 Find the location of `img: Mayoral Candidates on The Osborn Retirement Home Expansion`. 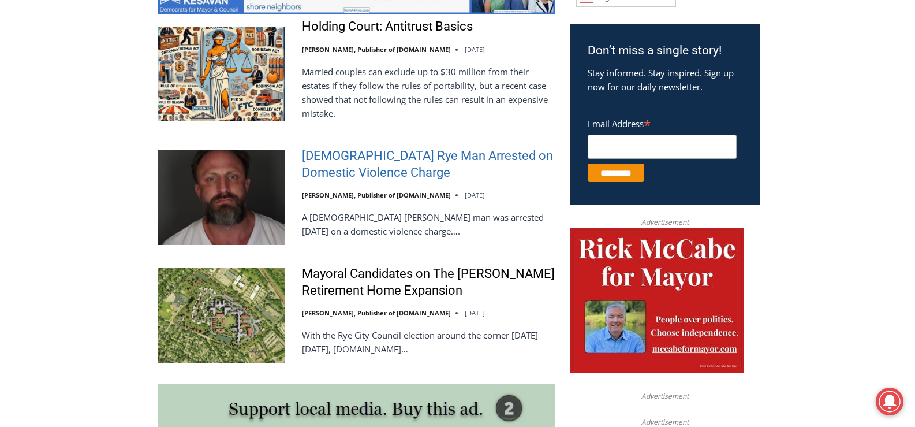

img: Mayoral Candidates on The Osborn Retirement Home Expansion is located at coordinates (221, 315).